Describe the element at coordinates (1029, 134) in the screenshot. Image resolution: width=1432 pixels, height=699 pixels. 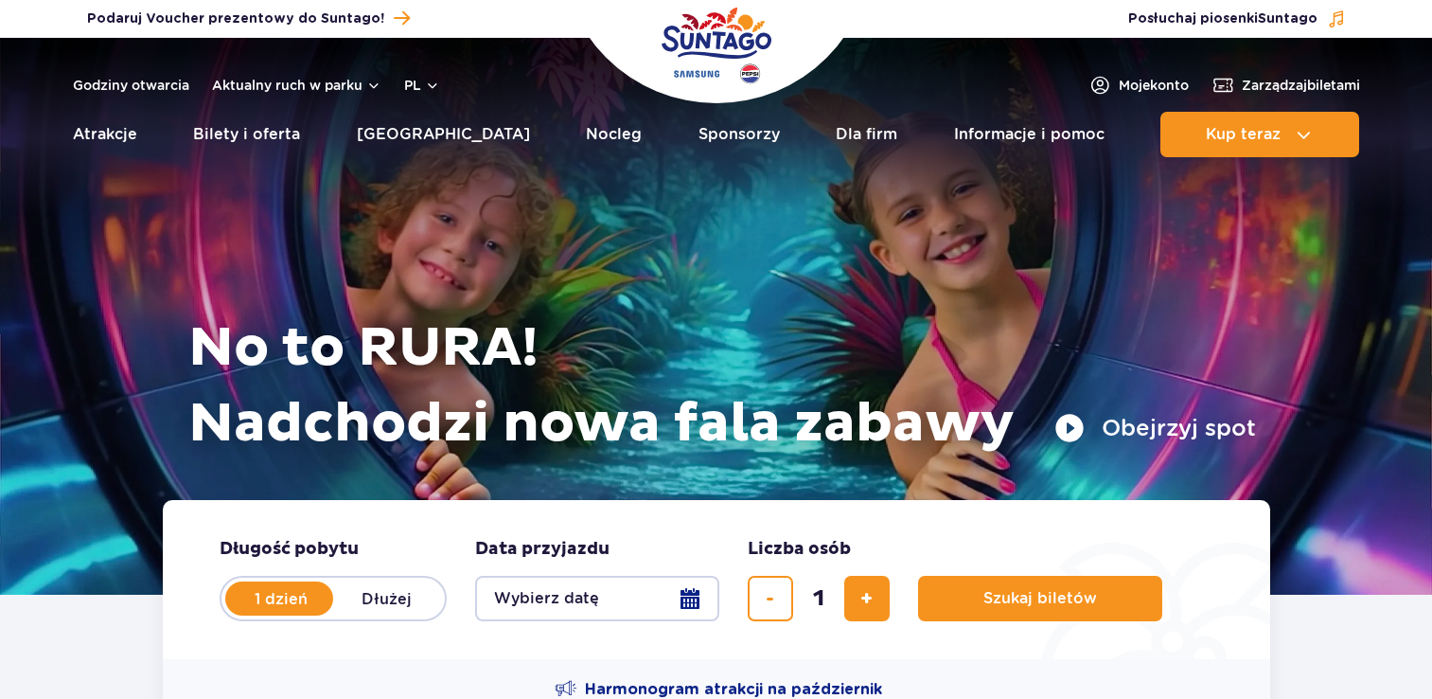
I see `a: Informacje i pomoc` at that location.